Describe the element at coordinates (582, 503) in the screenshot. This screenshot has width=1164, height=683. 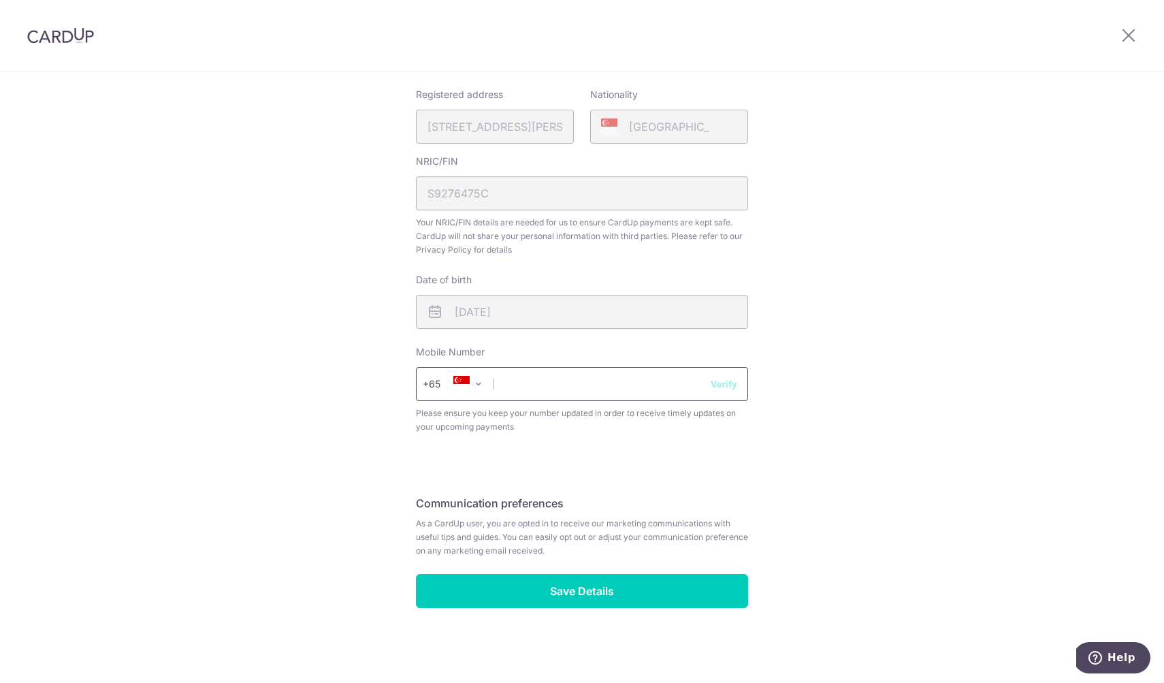
I see `h5: Communication preferences` at that location.